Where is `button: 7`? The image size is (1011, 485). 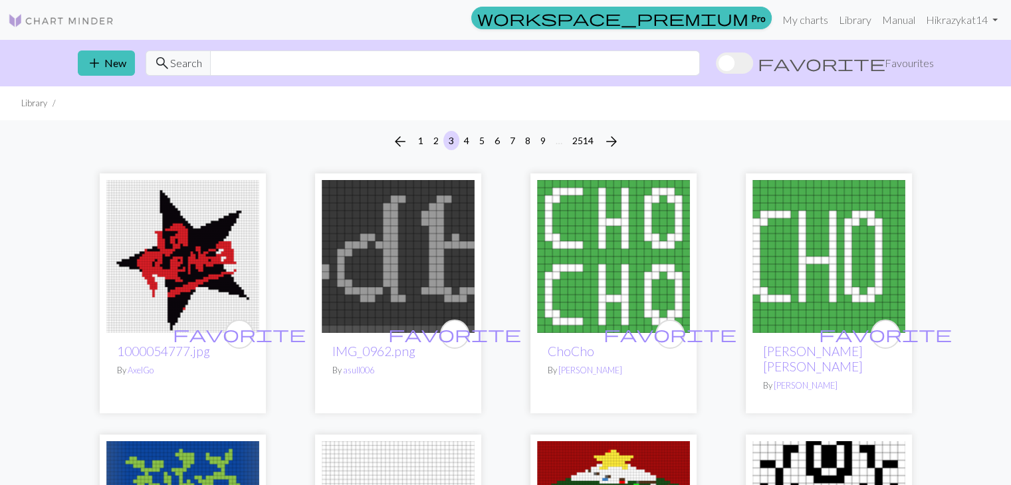
button: 7 is located at coordinates (512, 140).